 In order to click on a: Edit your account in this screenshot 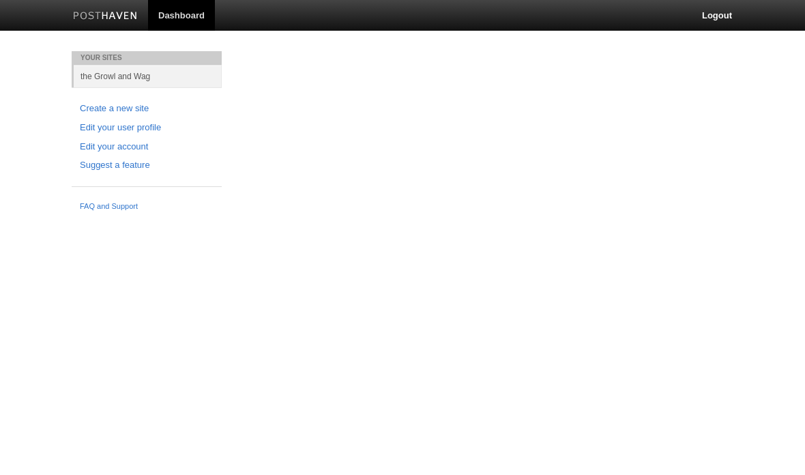, I will do `click(147, 147)`.